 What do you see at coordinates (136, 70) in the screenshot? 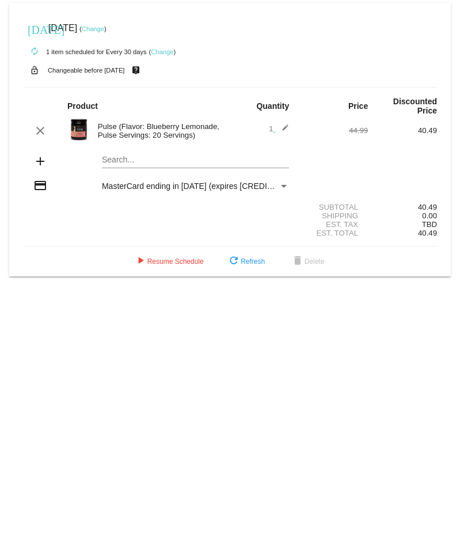
I see `mat-icon: live_help` at bounding box center [136, 70].